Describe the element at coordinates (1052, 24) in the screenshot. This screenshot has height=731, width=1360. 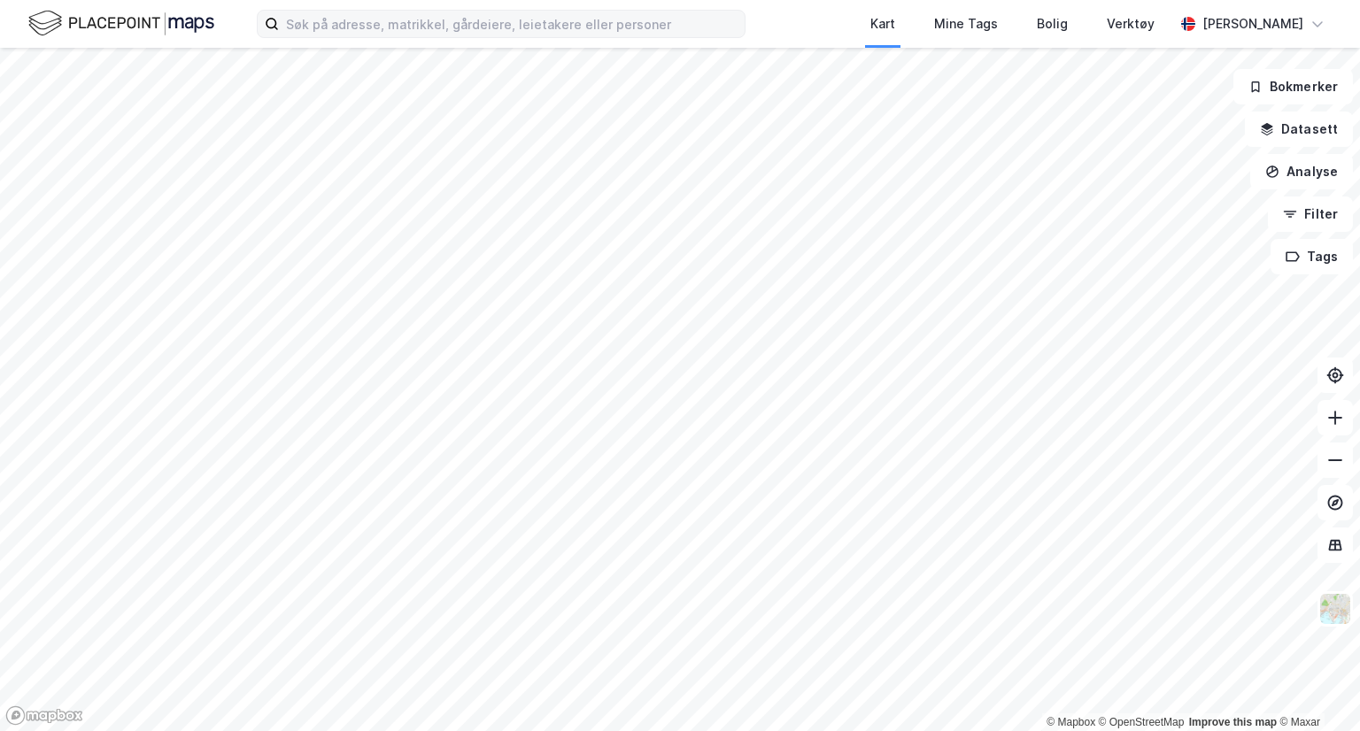
I see `div: Bolig` at that location.